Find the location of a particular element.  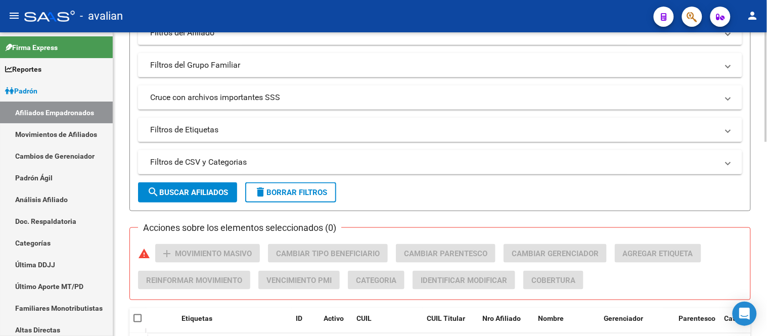

mat-icon: warning is located at coordinates (144, 254).